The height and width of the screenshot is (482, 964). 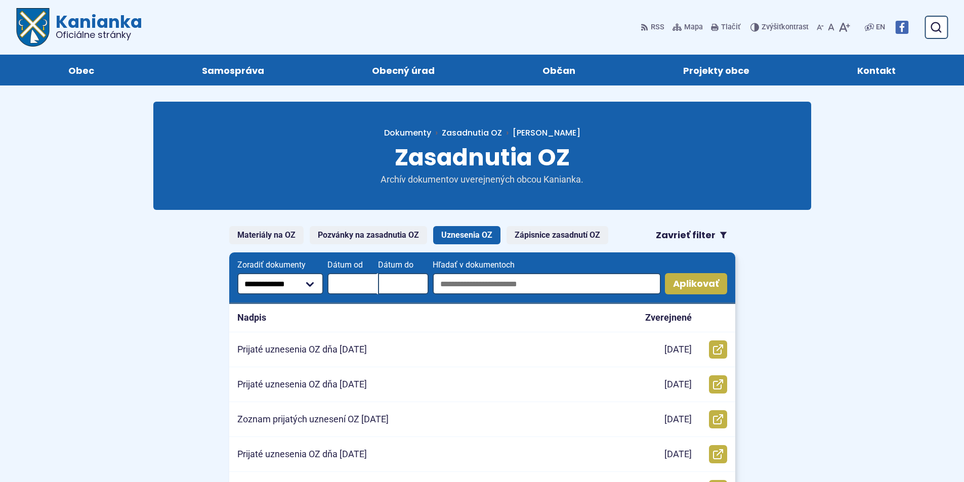 I want to click on span: Oficiálne stránky, so click(x=99, y=35).